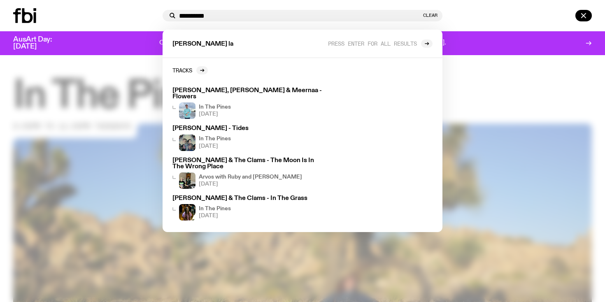 The height and width of the screenshot is (302, 605). What do you see at coordinates (190, 70) in the screenshot?
I see `a: Tracks` at bounding box center [190, 70].